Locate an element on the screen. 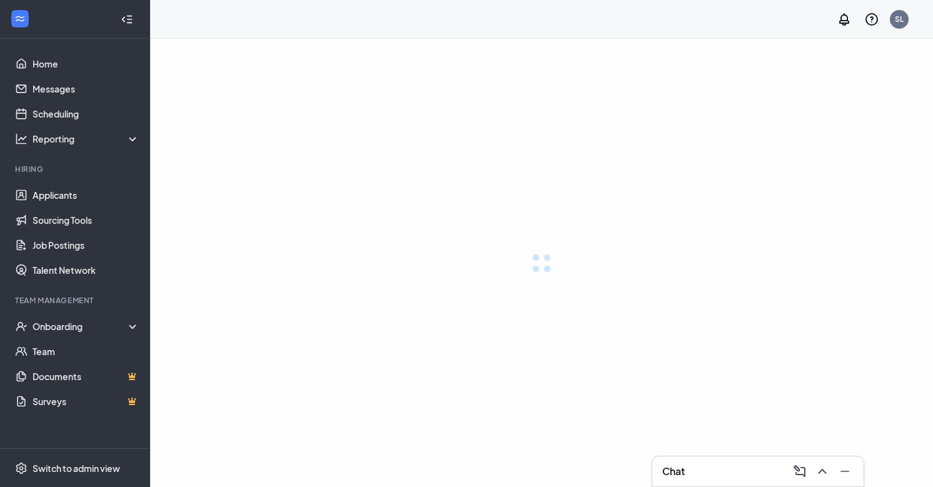 Image resolution: width=933 pixels, height=487 pixels. div: Team Management is located at coordinates (76, 300).